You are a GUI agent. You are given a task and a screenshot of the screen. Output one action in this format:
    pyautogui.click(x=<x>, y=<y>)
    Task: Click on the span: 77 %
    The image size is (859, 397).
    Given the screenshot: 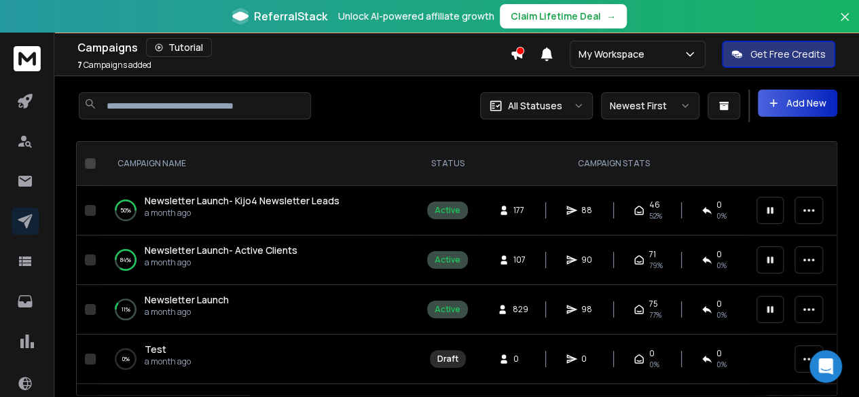 What is the action you would take?
    pyautogui.click(x=654, y=315)
    